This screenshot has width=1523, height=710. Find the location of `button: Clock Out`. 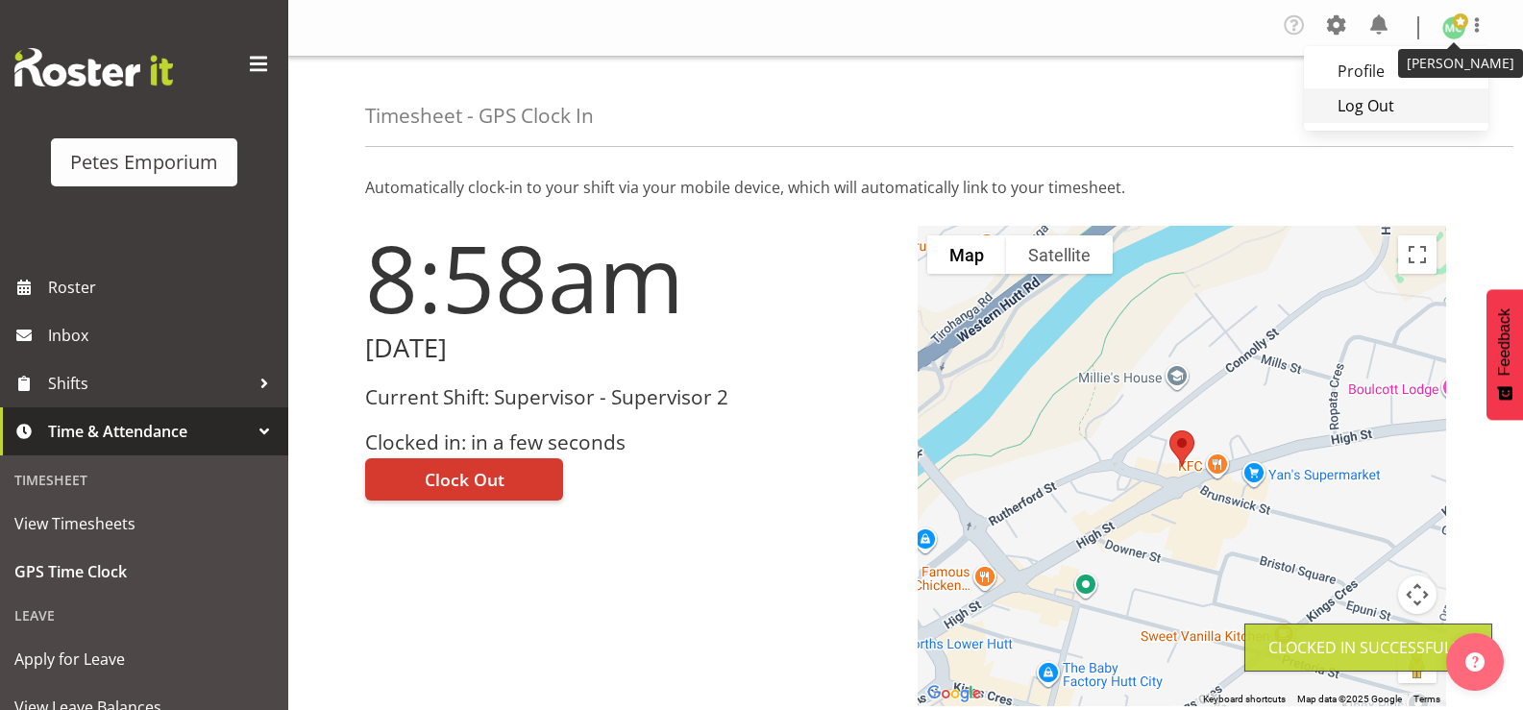

button: Clock Out is located at coordinates (464, 480).